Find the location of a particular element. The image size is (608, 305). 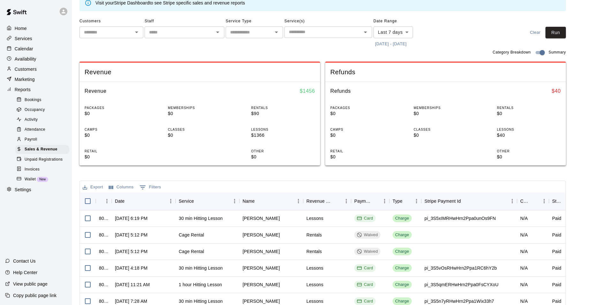

div: Attendance is located at coordinates (42, 130).